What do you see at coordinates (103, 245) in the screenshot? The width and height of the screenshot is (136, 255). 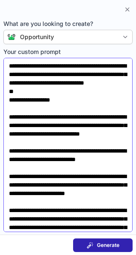 I see `button: Generate` at bounding box center [103, 245].